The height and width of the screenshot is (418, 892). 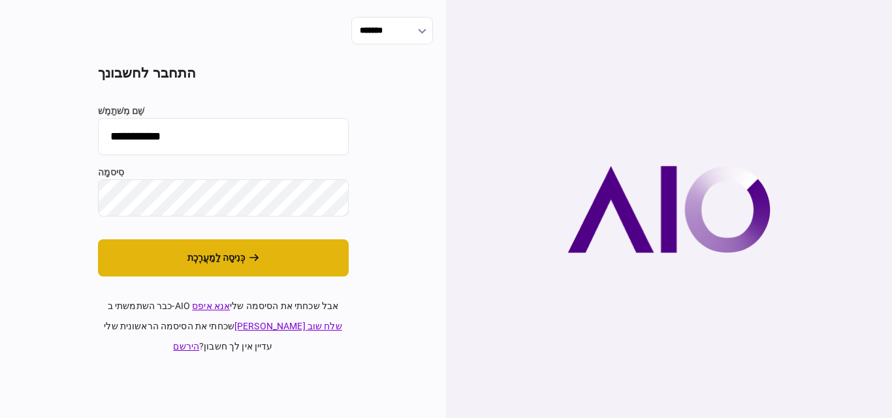 I want to click on font: כבר השתמשתי ב-AIO אבל שכחתי את הסיסמה שלי, so click(x=223, y=306).